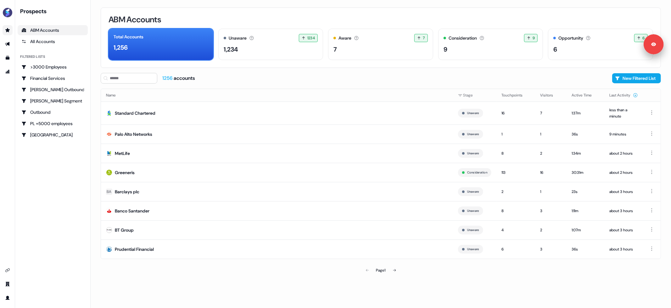  Describe the element at coordinates (623, 95) in the screenshot. I see `button: Last Activity` at that location.